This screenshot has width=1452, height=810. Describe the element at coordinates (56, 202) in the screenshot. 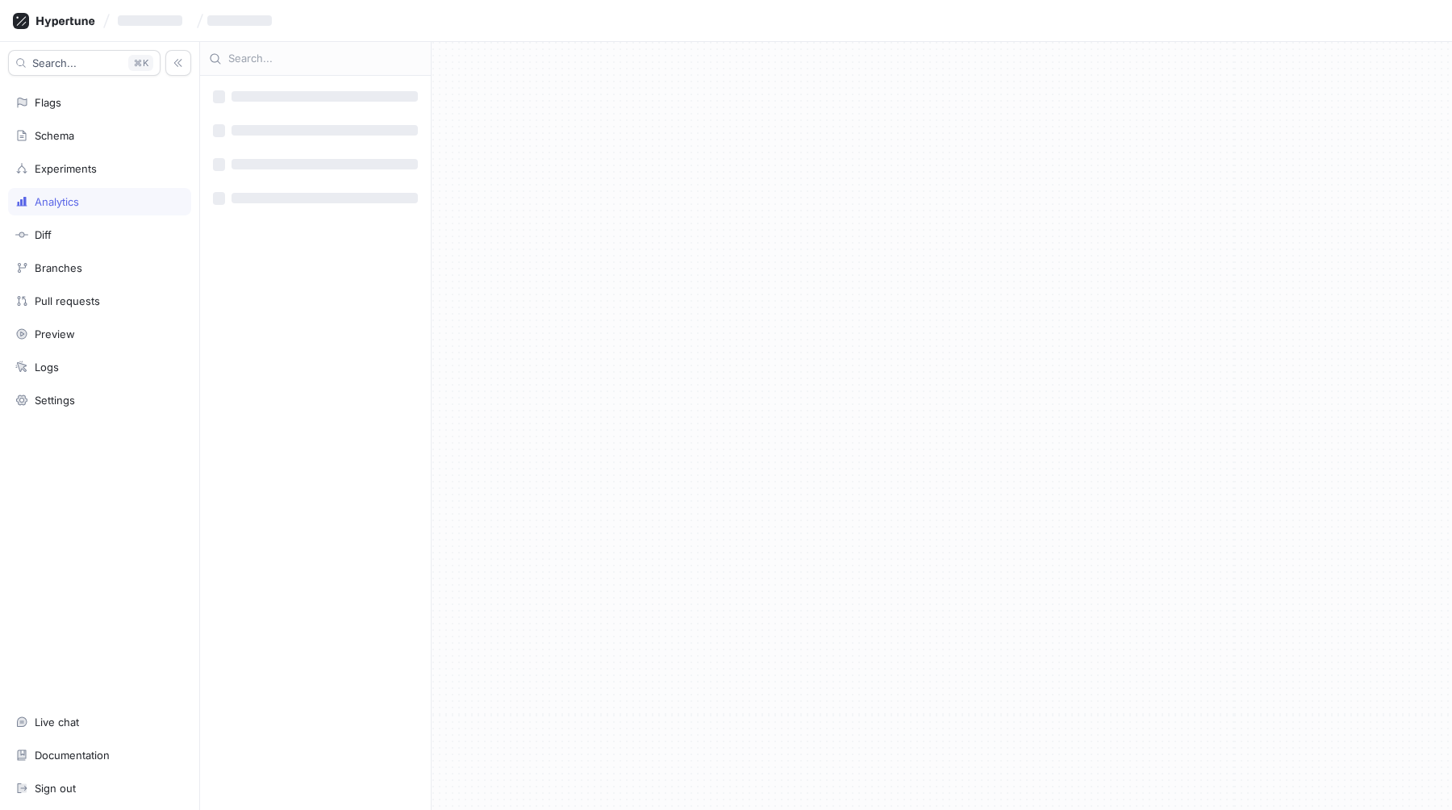

I see `div: Analytics` at that location.